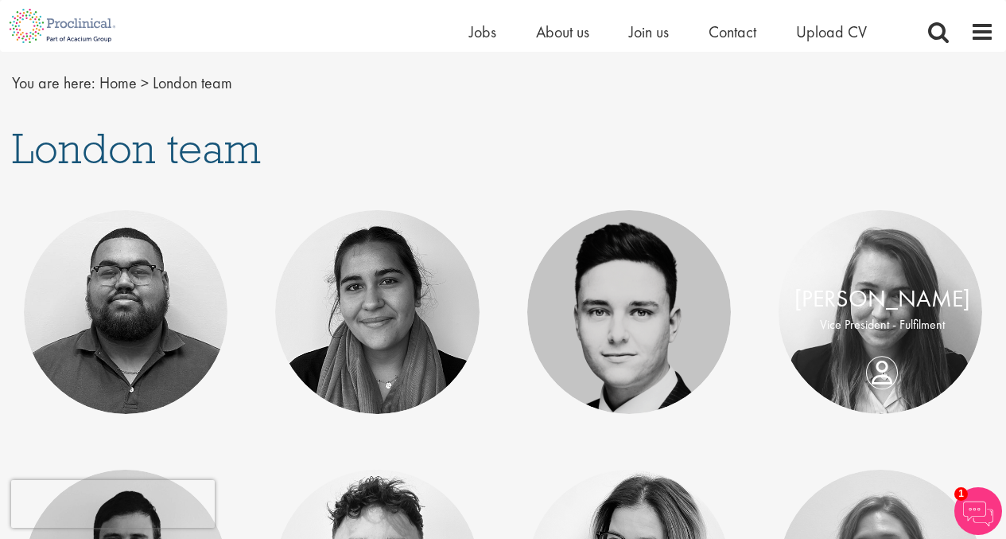 The image size is (1006, 539). Describe the element at coordinates (562, 32) in the screenshot. I see `a: About us` at that location.